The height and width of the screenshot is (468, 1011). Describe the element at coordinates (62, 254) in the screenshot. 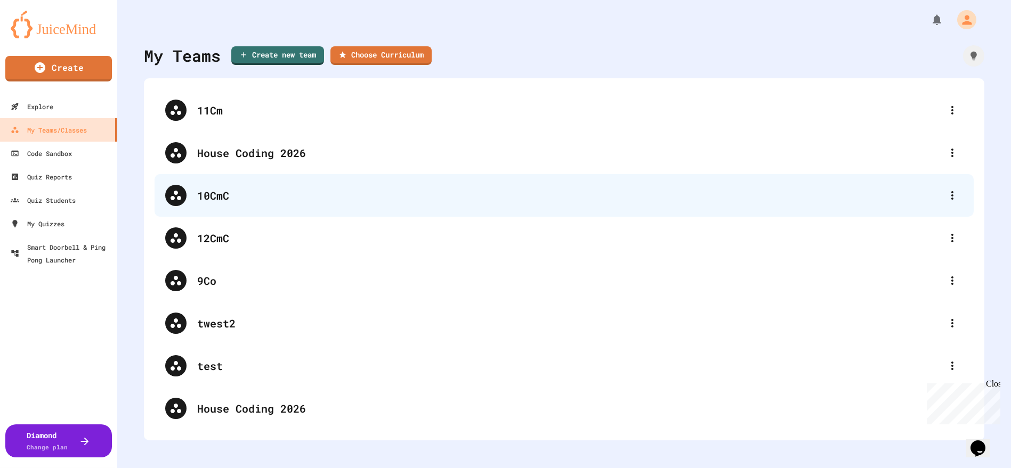

I see `div: Smart Doorbell & Ping Pong Launcher` at that location.